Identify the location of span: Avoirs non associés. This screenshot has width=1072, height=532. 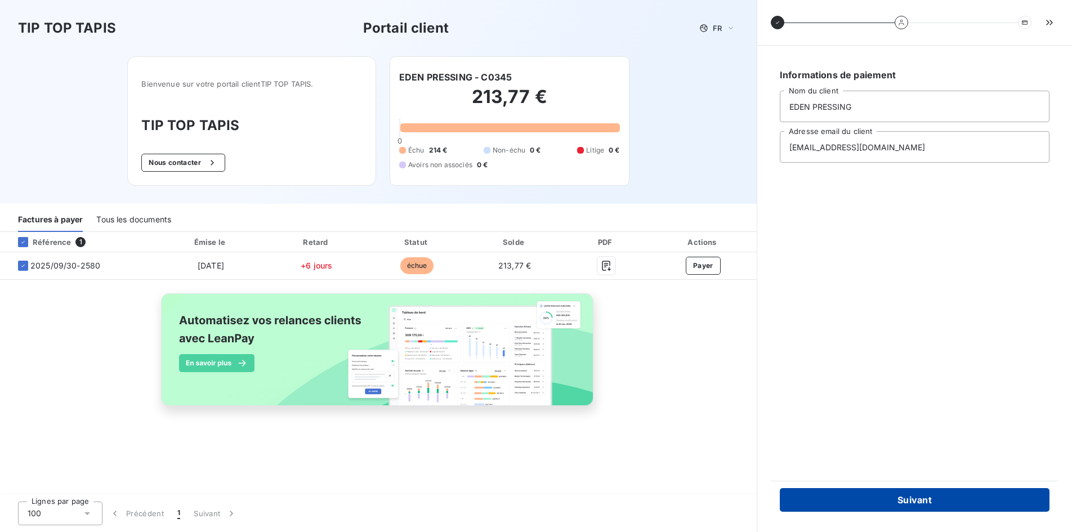
(440, 165).